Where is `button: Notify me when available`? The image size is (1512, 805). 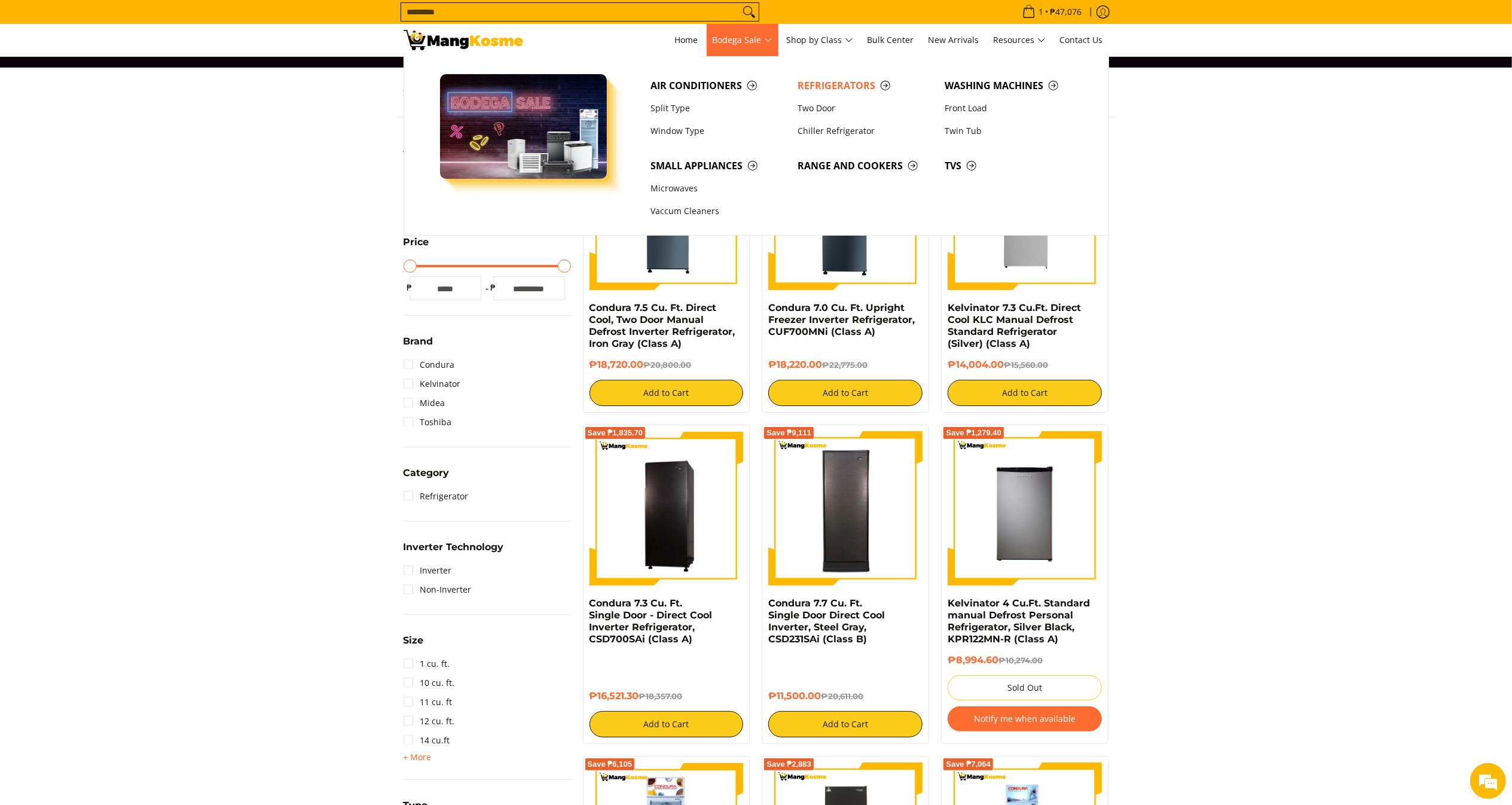 button: Notify me when available is located at coordinates (1025, 718).